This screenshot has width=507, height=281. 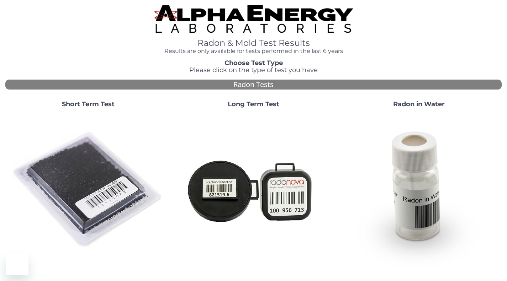 I want to click on strong: Radon in Water, so click(x=419, y=104).